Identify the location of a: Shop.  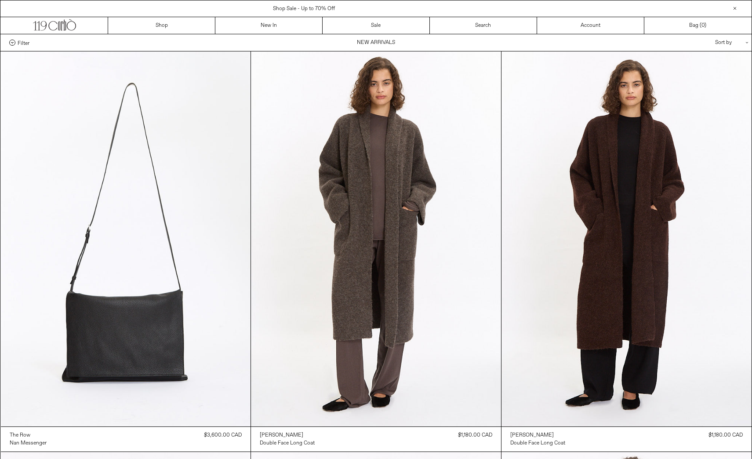
(162, 25).